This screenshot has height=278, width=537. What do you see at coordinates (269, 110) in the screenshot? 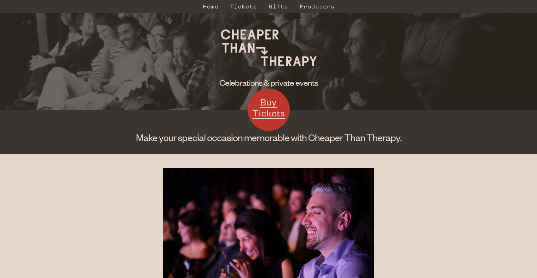
I see `a: Buy Tickets` at bounding box center [269, 110].